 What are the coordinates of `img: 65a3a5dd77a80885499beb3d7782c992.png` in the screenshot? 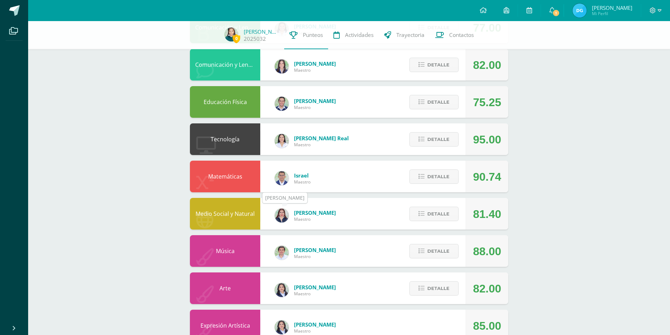 It's located at (282, 67).